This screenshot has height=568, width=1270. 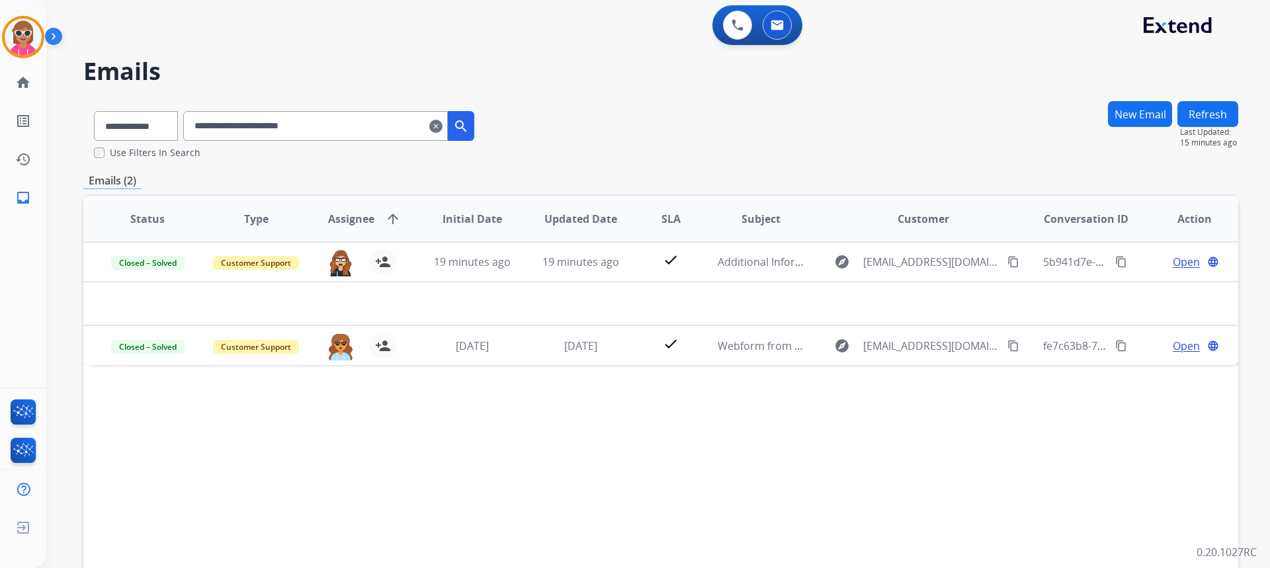 What do you see at coordinates (112, 181) in the screenshot?
I see `p: Emails (2)` at bounding box center [112, 181].